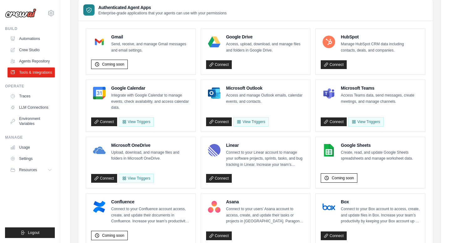 This screenshot has height=243, width=451. Describe the element at coordinates (99, 93) in the screenshot. I see `img: Google Calendar Logo` at that location.